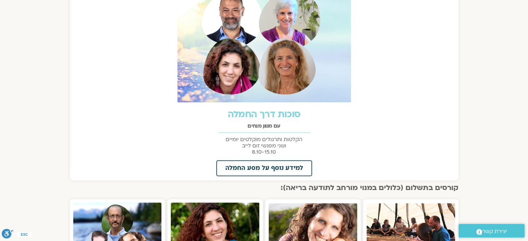 The width and height of the screenshot is (528, 241). I want to click on span: 8.10-15.10, so click(264, 152).